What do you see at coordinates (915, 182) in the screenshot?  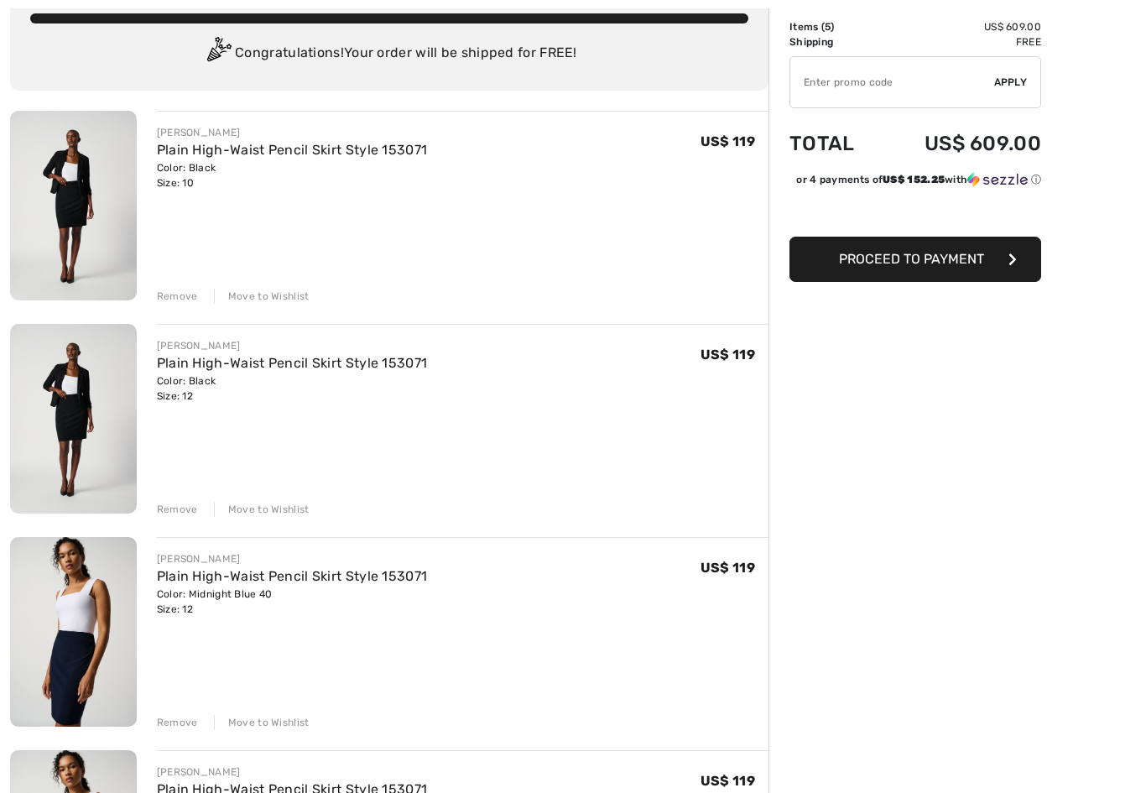 I see `div: or 4 payments ofUS$ 152.25withSezzle Click to learn more about Sezzle` at bounding box center [915, 182].